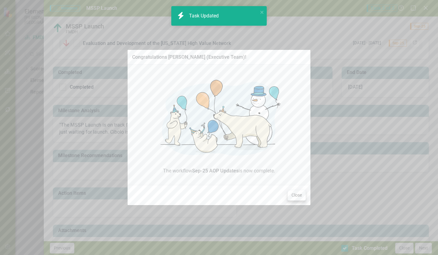  I want to click on div: Task Updated, so click(205, 16).